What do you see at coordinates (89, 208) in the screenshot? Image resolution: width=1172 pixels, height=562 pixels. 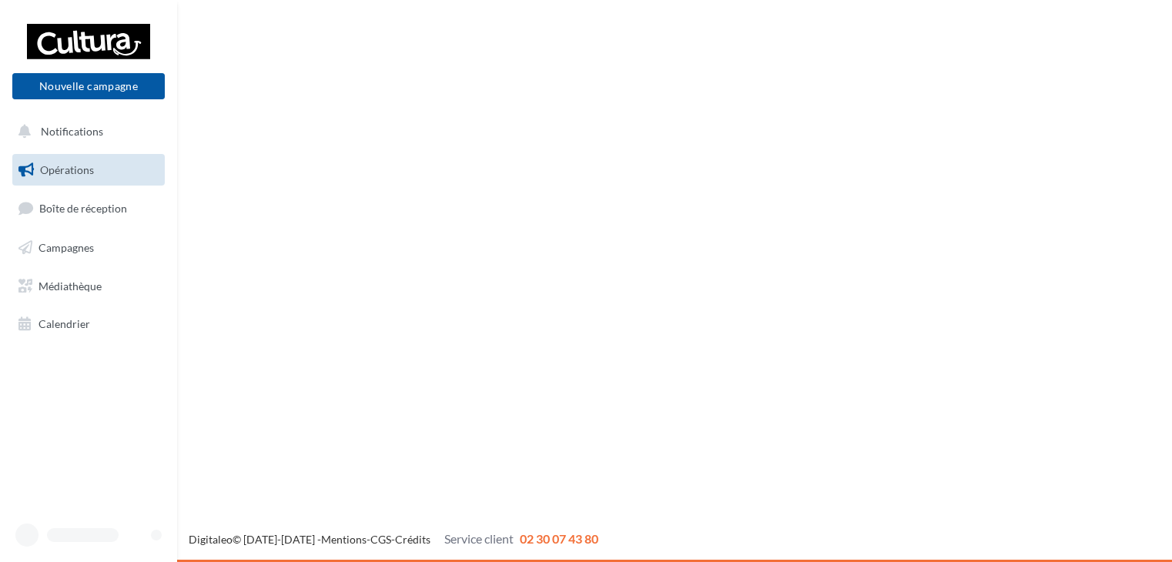 I see `a: Boîte de réception` at bounding box center [89, 208].